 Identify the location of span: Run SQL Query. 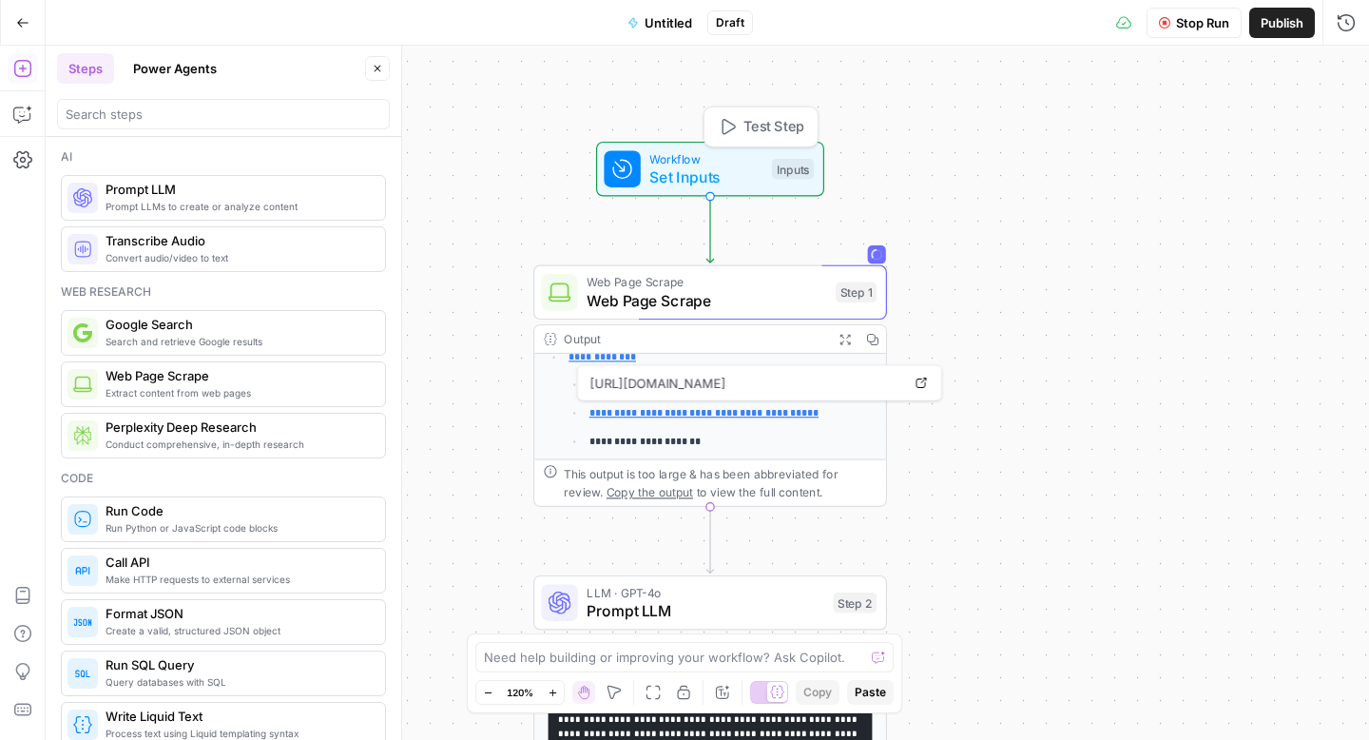
(238, 665).